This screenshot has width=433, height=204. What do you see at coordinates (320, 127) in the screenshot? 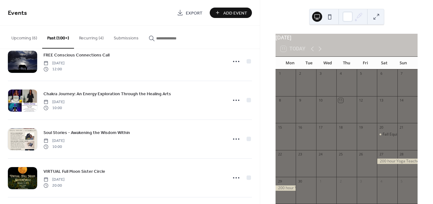
I see `div: 17` at bounding box center [320, 127].